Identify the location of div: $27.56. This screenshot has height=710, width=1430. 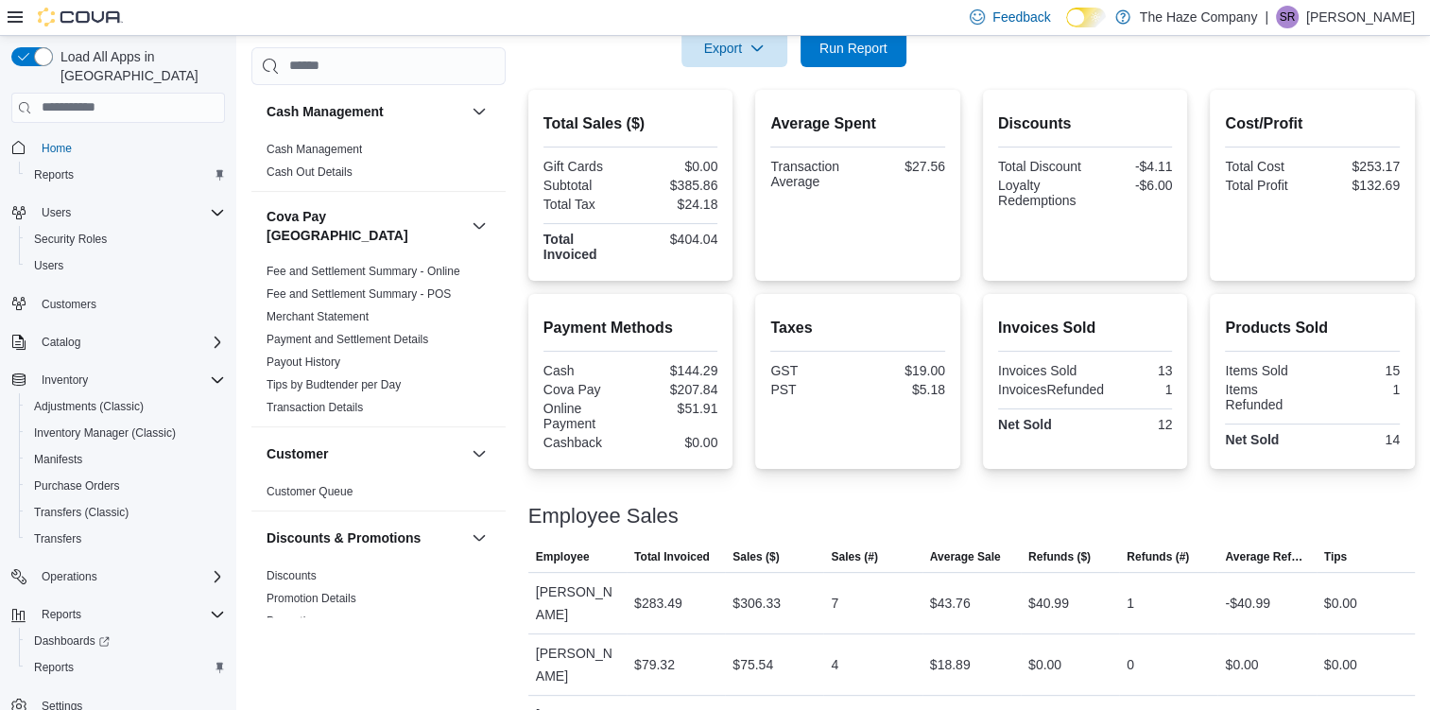
(903, 166).